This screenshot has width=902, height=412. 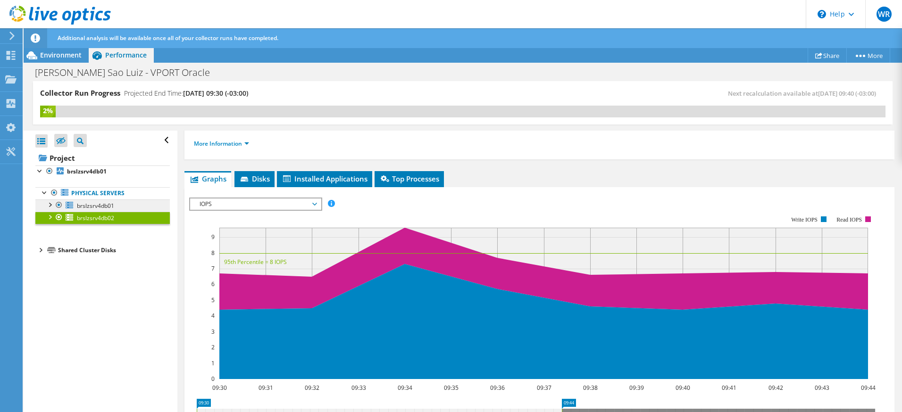 What do you see at coordinates (102, 158) in the screenshot?
I see `a: Project` at bounding box center [102, 158].